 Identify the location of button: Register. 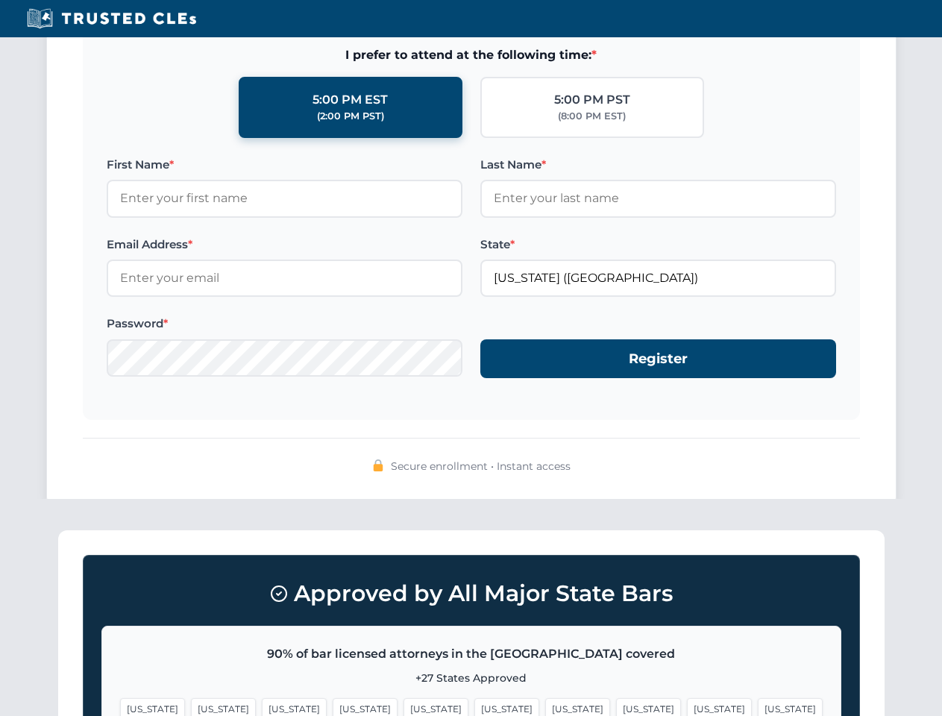
(657, 359).